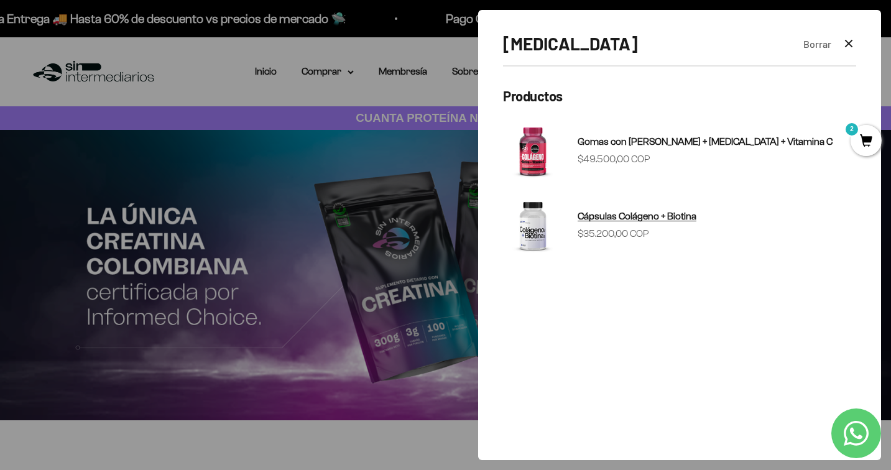 The image size is (891, 470). What do you see at coordinates (637, 216) in the screenshot?
I see `span: Cápsulas Colágeno + Biotina` at bounding box center [637, 216].